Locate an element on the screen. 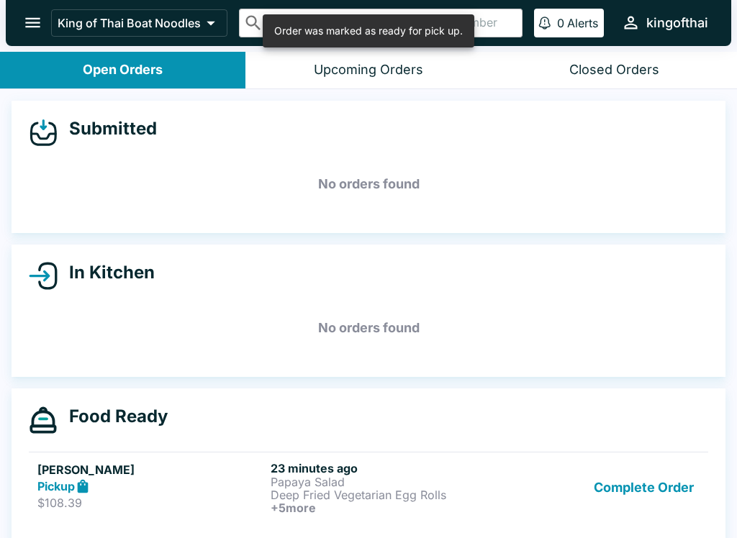 The width and height of the screenshot is (737, 538). div: Order was marked as ready for pick up. is located at coordinates (368, 31).